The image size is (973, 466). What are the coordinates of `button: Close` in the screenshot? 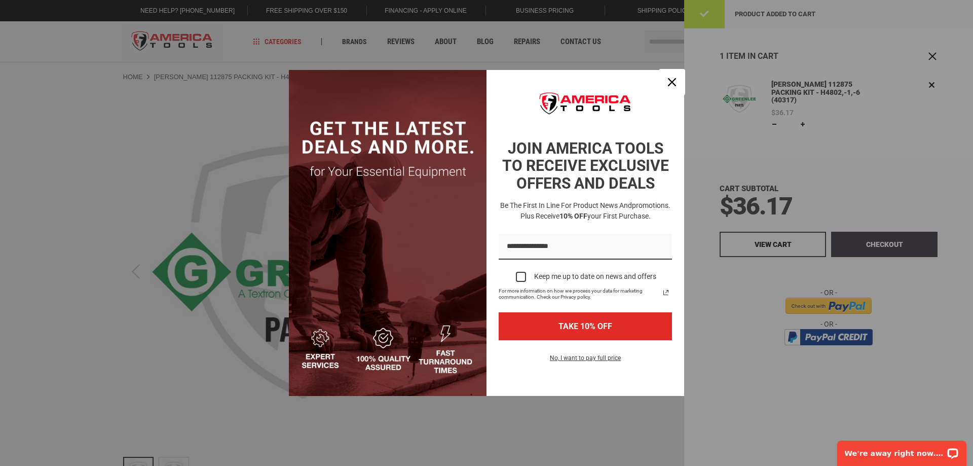 It's located at (672, 82).